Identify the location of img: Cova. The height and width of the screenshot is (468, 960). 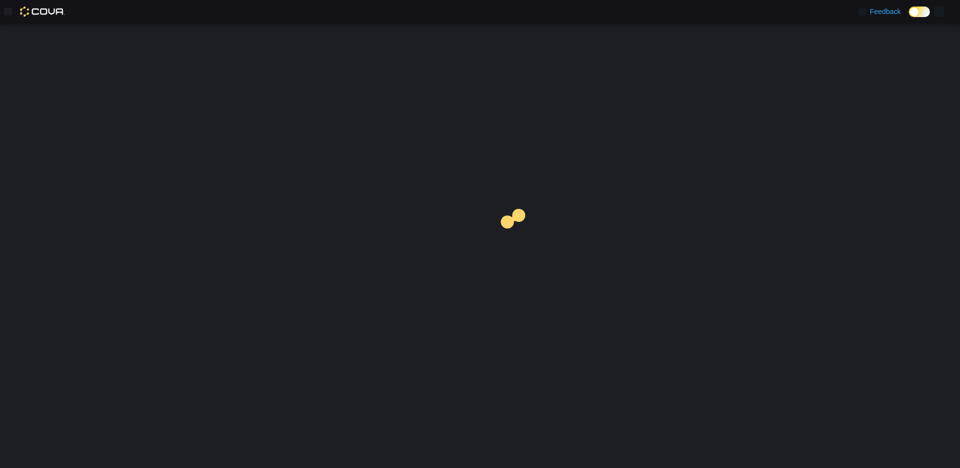
(42, 12).